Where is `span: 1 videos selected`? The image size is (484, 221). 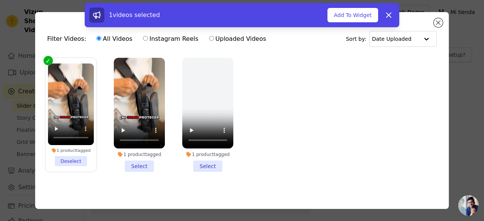 span: 1 videos selected is located at coordinates (134, 15).